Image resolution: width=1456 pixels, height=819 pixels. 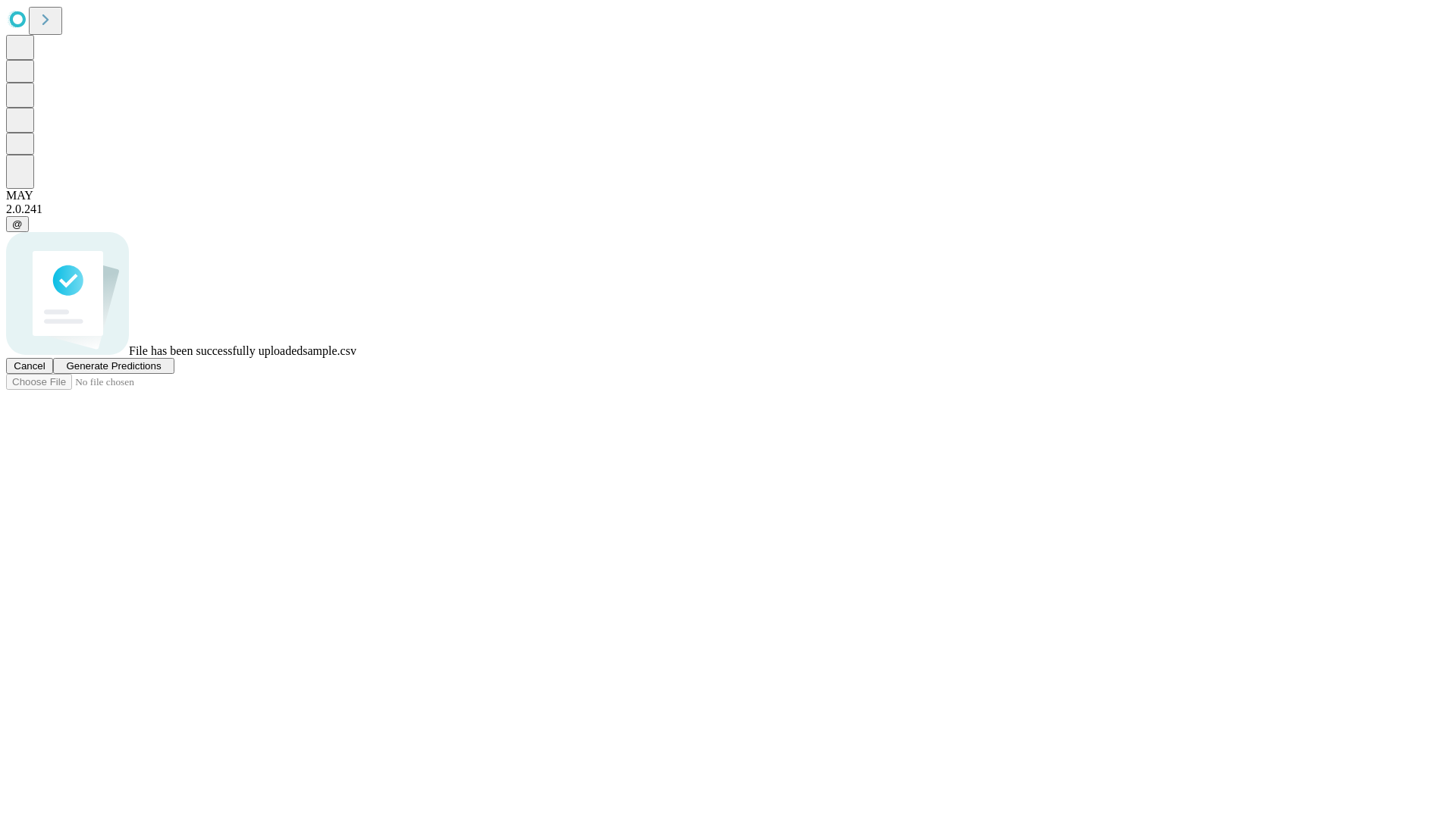 I want to click on span: Cancel, so click(x=30, y=365).